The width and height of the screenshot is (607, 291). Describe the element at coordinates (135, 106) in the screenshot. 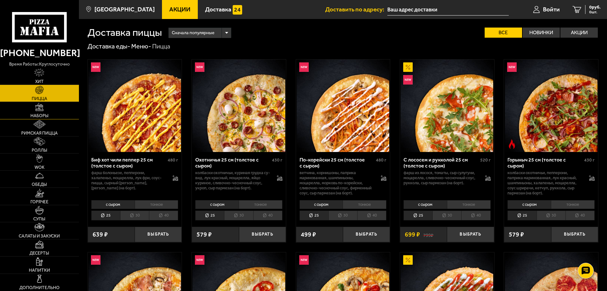

I see `img: Биф хот чили пеппер 25 см (толстое с сыром)` at that location.